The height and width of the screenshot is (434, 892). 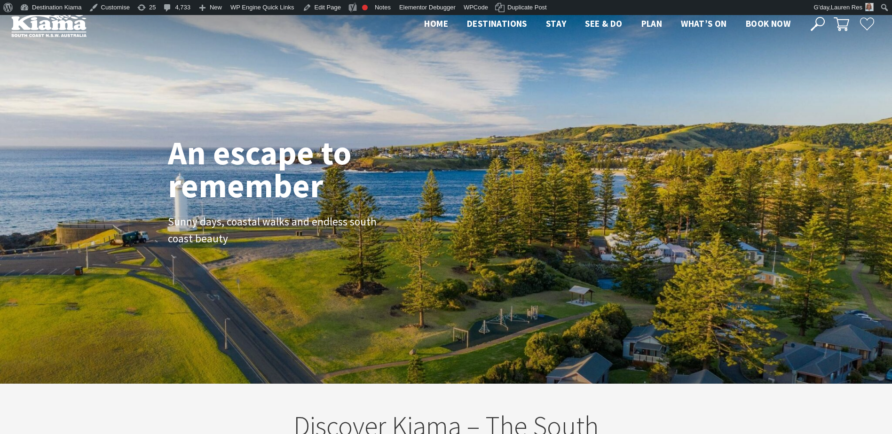 I want to click on span: Lauren Res, so click(x=846, y=7).